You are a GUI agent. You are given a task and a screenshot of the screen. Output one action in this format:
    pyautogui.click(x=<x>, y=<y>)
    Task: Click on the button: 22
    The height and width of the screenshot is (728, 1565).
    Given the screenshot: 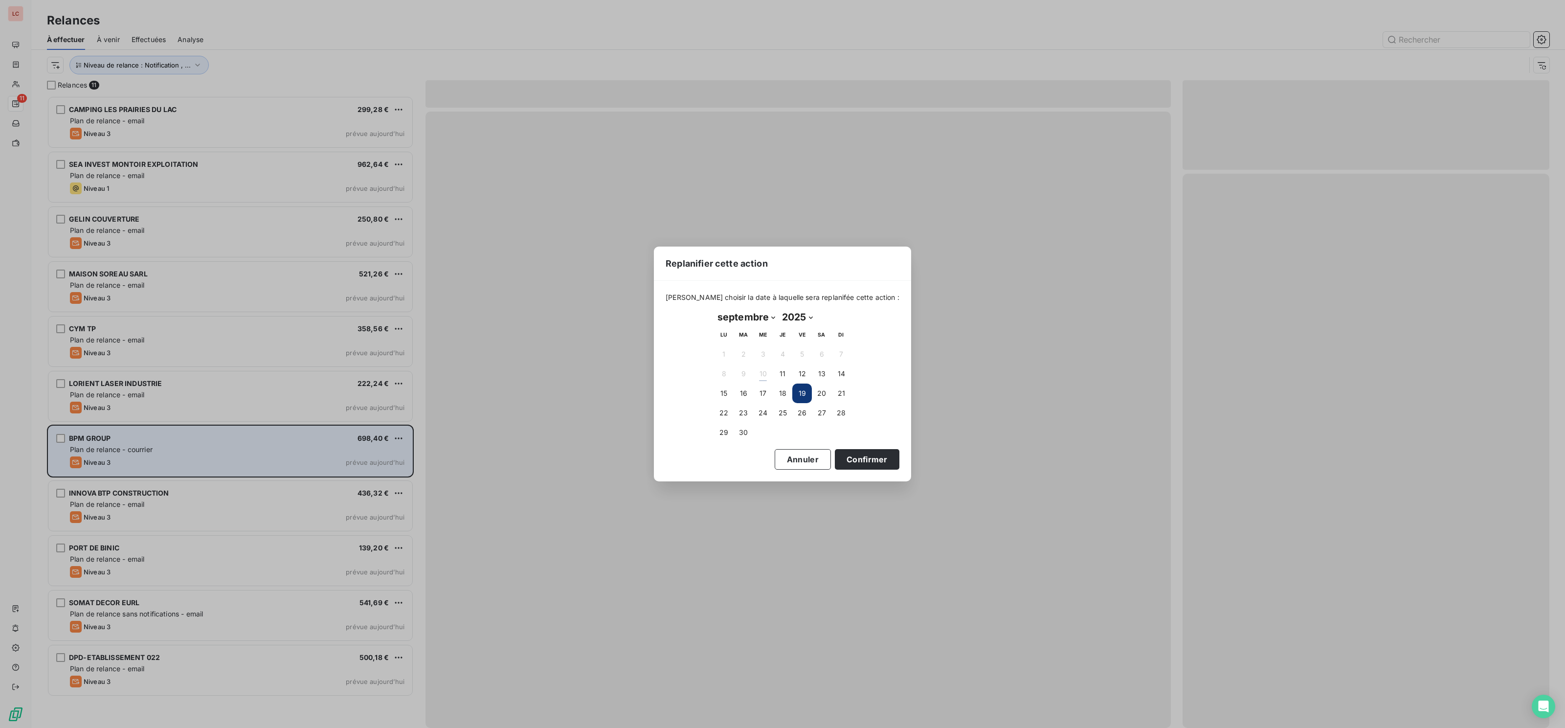 What is the action you would take?
    pyautogui.click(x=724, y=413)
    